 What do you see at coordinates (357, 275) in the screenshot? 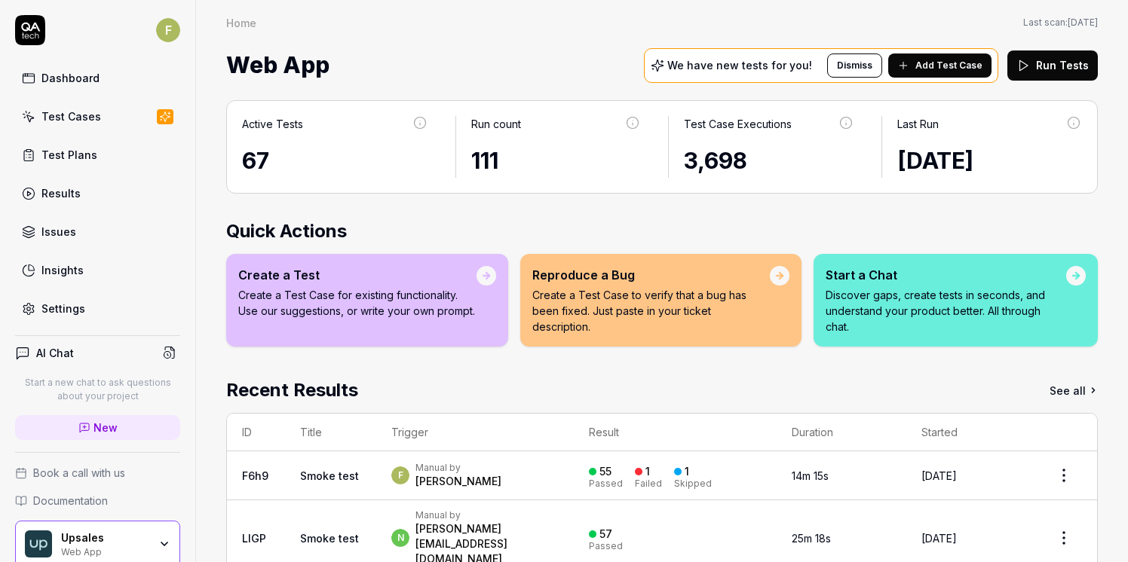
I see `div: Create a Test` at bounding box center [357, 275].